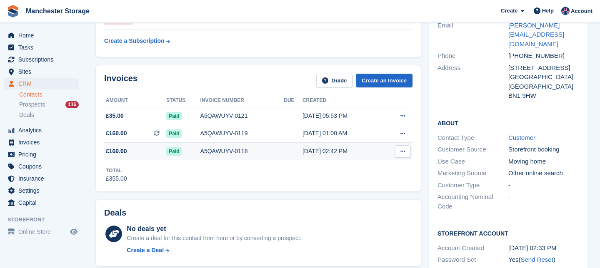 This screenshot has height=268, width=600. Describe the element at coordinates (473, 260) in the screenshot. I see `div: Password Set` at that location.